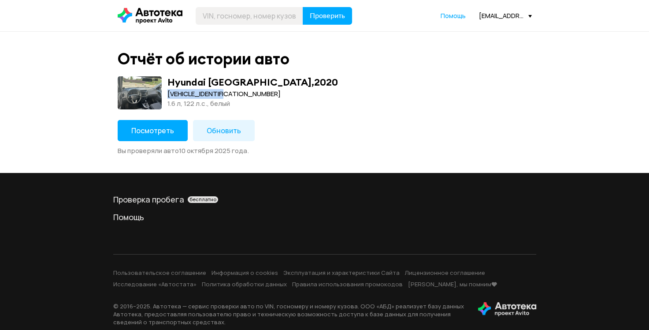 The width and height of the screenshot is (649, 330). I want to click on p: © 2016– 2025 . Автотека — сервис проверки авто по VIN, госномеру и номеру кузова. ООО «АБД» реали..., so click(289, 314).